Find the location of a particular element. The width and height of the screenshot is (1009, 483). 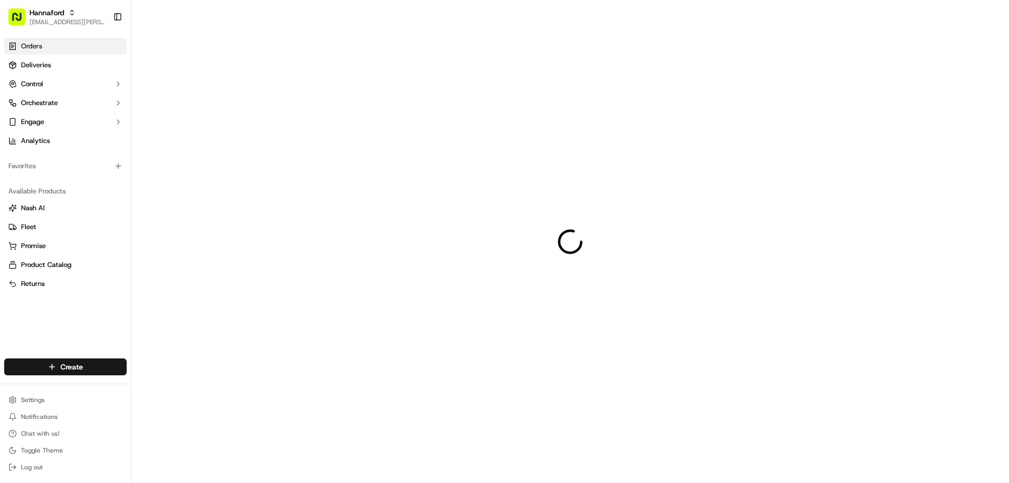

span: Control is located at coordinates (32, 84).